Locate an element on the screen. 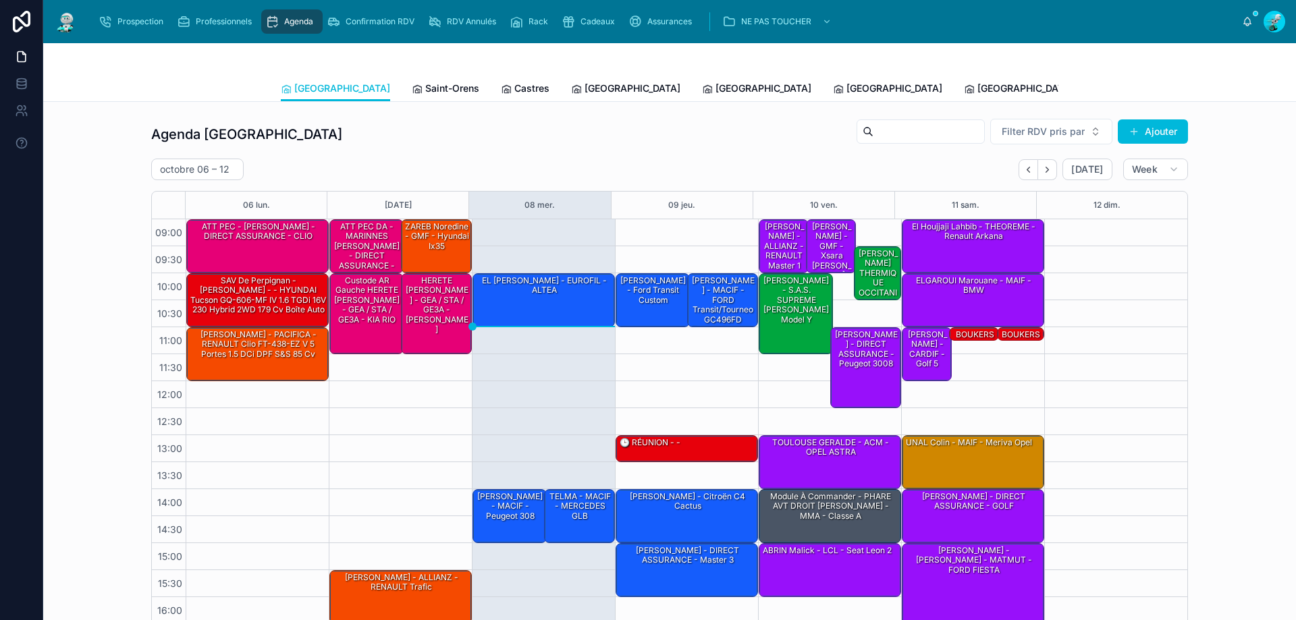 The width and height of the screenshot is (1296, 620). span: Week is located at coordinates (1145, 169).